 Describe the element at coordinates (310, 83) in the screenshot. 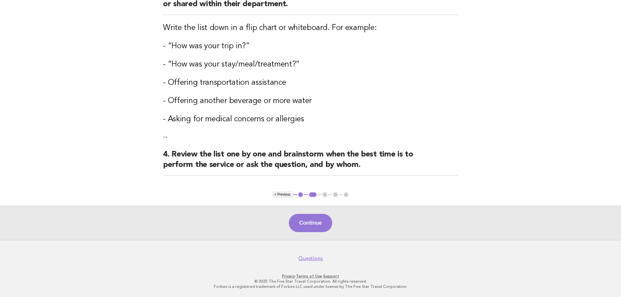

I see `h3: - Offering transportation assistance` at that location.